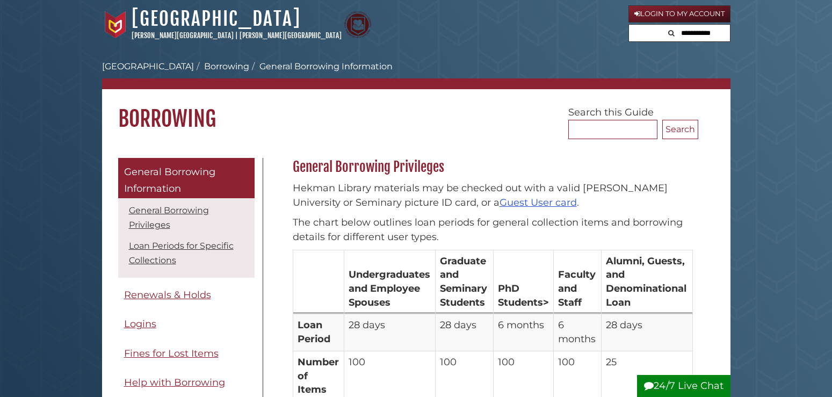 This screenshot has width=832, height=397. Describe the element at coordinates (227, 66) in the screenshot. I see `a: Borrowing` at that location.